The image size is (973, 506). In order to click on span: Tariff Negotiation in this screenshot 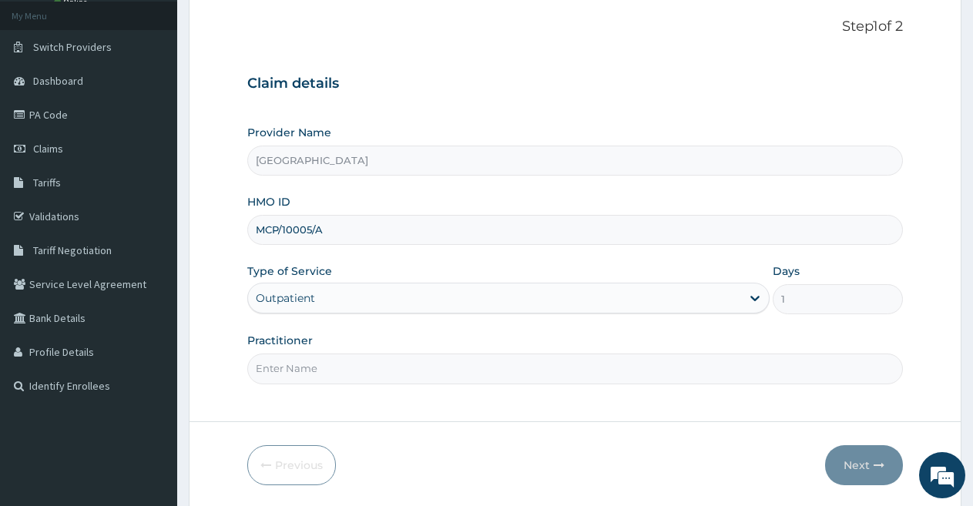, I will do `click(72, 250)`.